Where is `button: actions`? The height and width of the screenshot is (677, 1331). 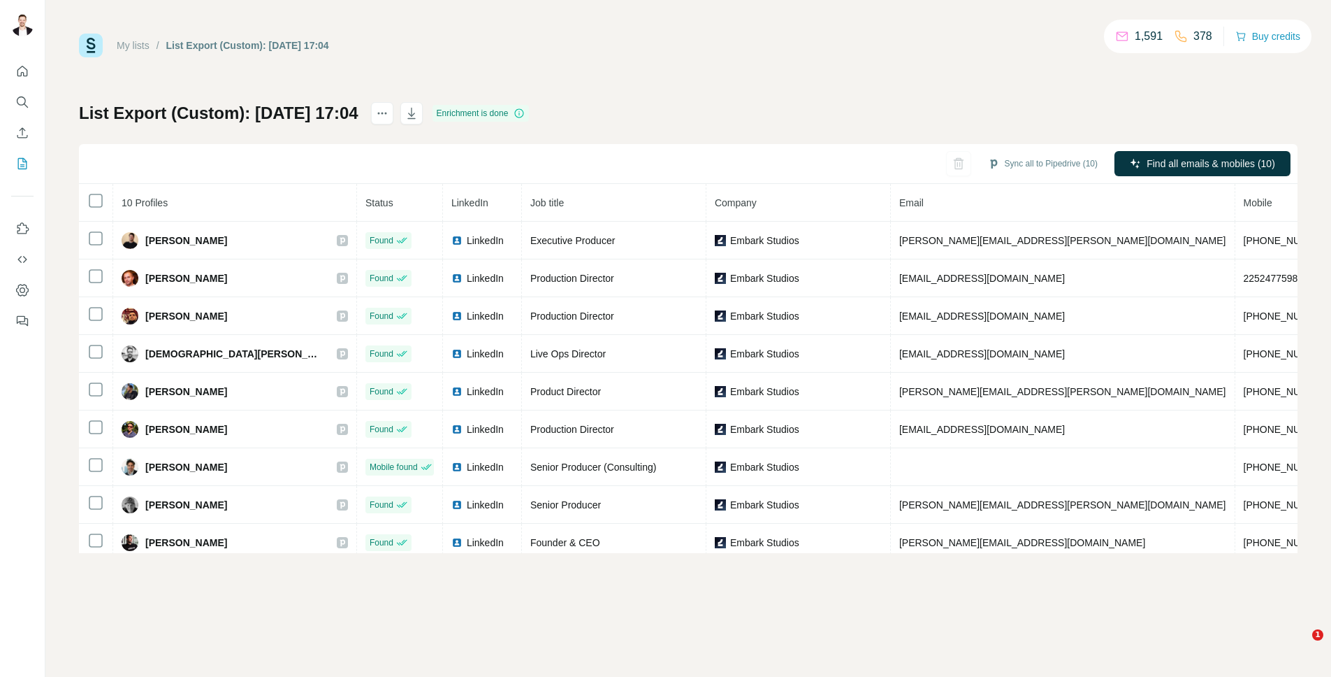
button: actions is located at coordinates (382, 113).